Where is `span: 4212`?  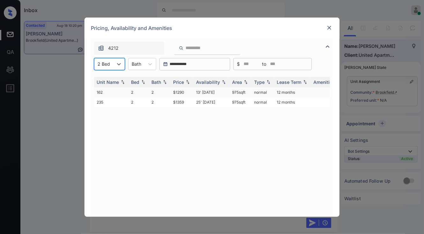 span: 4212 is located at coordinates (113, 48).